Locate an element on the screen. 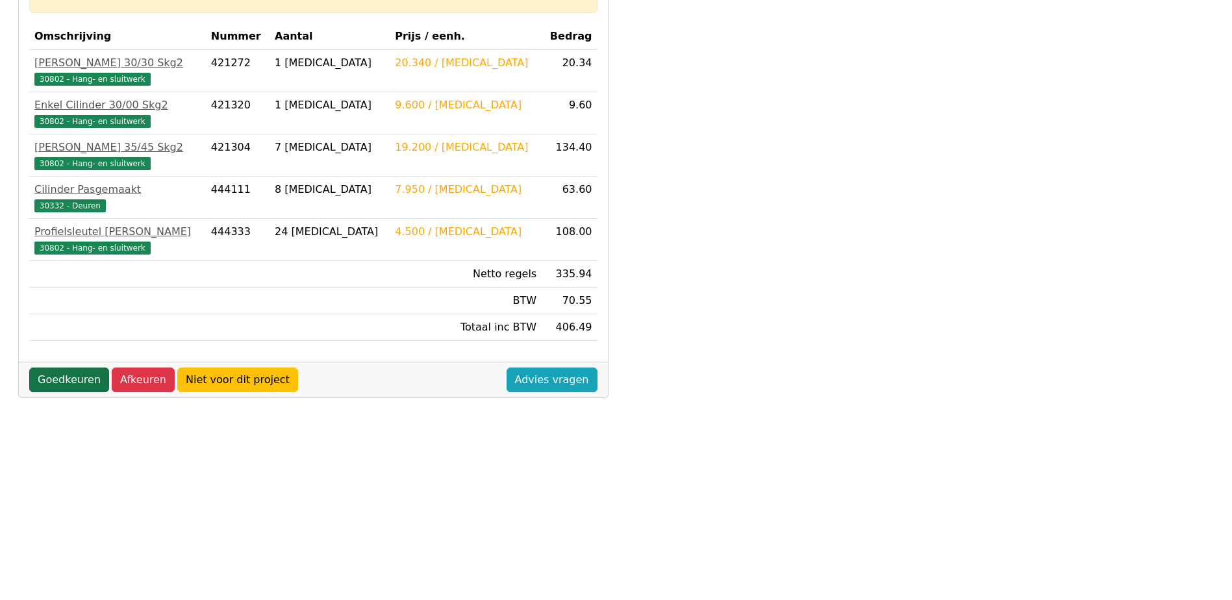 This screenshot has height=600, width=1232. div: Enkel Cilinder 30/00 Skg2 is located at coordinates (118, 105).